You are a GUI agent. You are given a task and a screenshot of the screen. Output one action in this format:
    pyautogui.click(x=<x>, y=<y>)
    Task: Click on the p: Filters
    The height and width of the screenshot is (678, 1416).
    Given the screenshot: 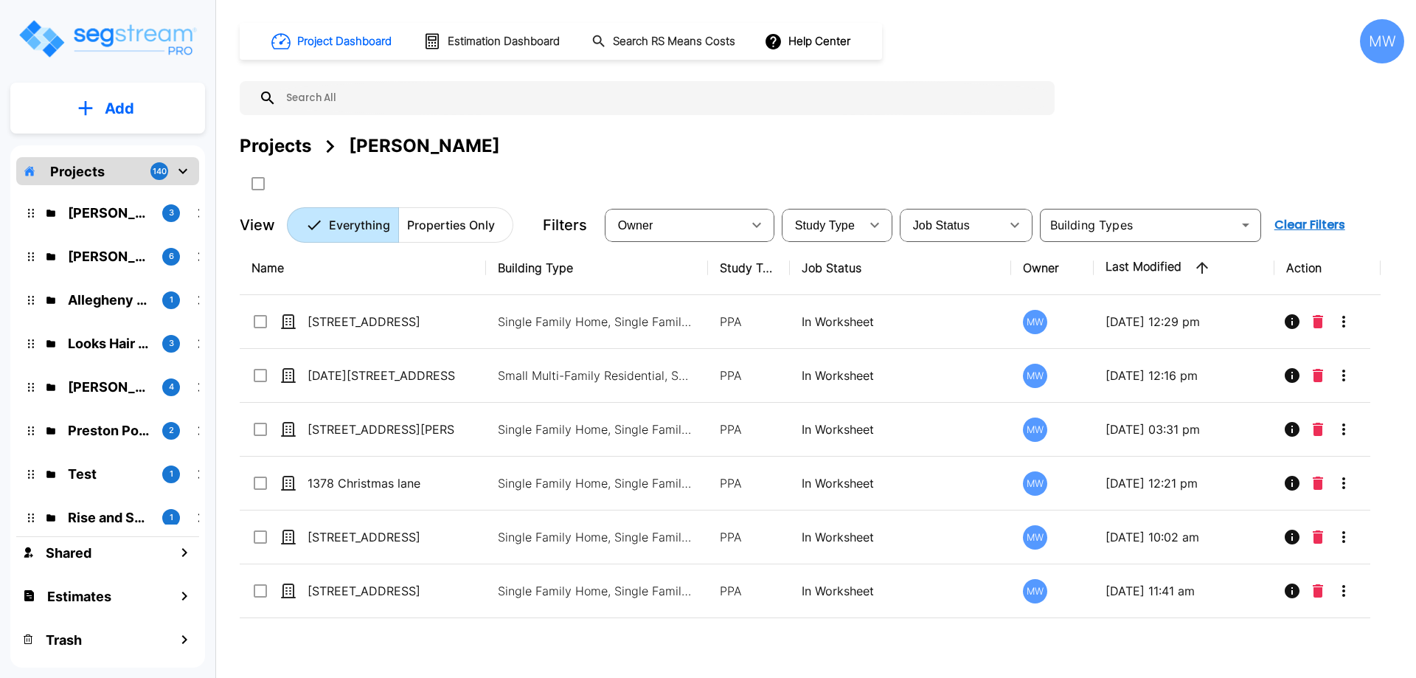 What is the action you would take?
    pyautogui.click(x=565, y=225)
    